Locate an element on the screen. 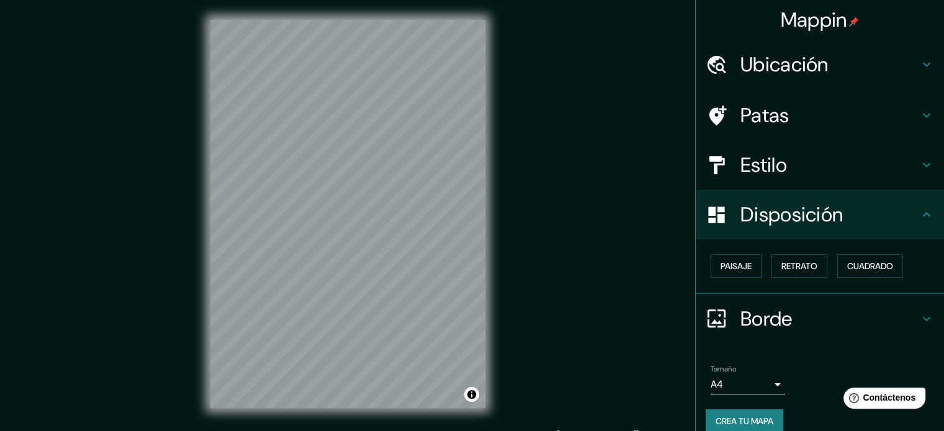  font: Ubicación is located at coordinates (785, 65).